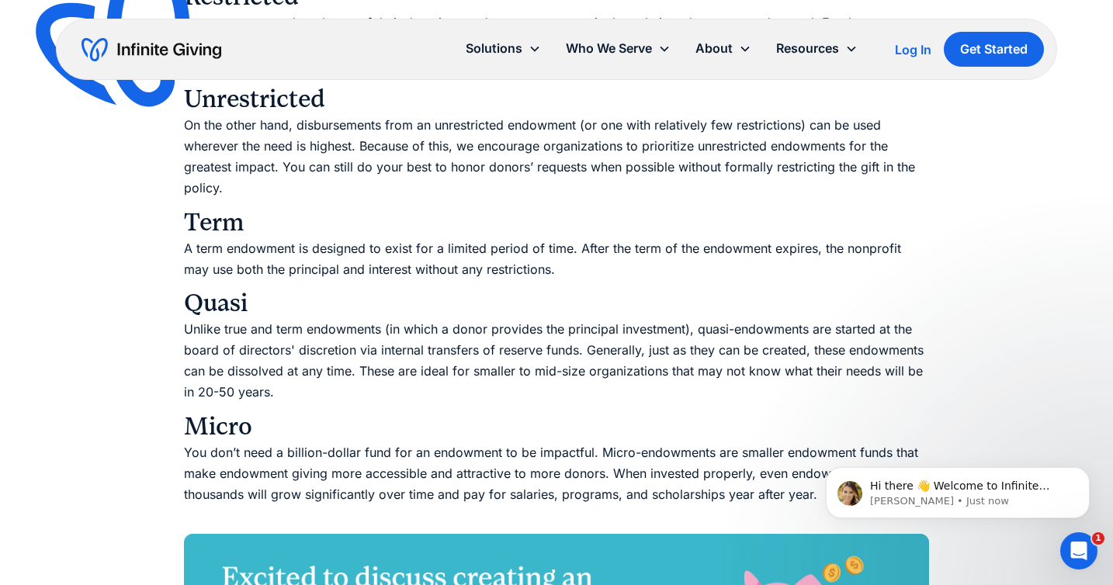  Describe the element at coordinates (913, 50) in the screenshot. I see `a: Log In` at that location.